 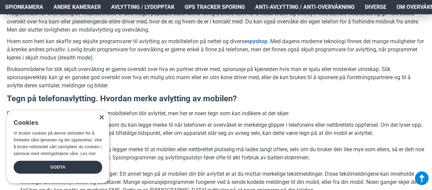 What do you see at coordinates (88, 154) in the screenshot?
I see `a: Les mer, opens a new window` at bounding box center [88, 154].